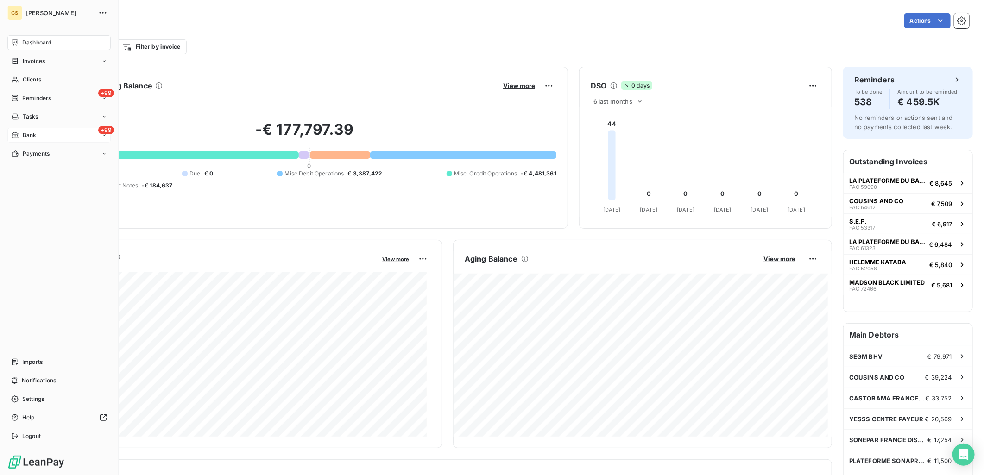 Image resolution: width=984 pixels, height=475 pixels. What do you see at coordinates (908, 203) in the screenshot?
I see `button: COUSINS AND COFAC 64612€ 7,509` at bounding box center [908, 203].